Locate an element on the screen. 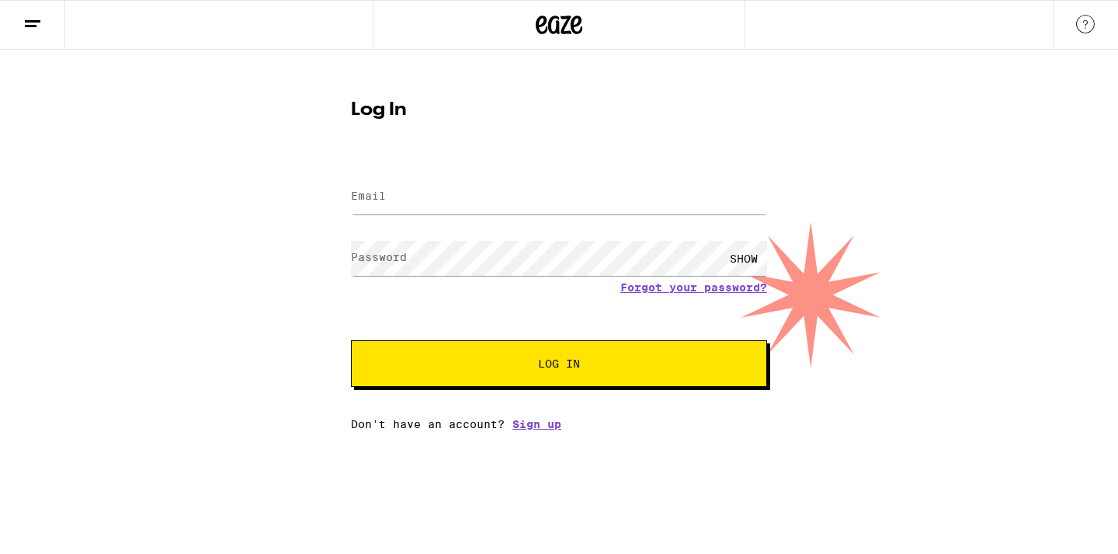 Image resolution: width=1118 pixels, height=554 pixels. input: Email is located at coordinates (559, 196).